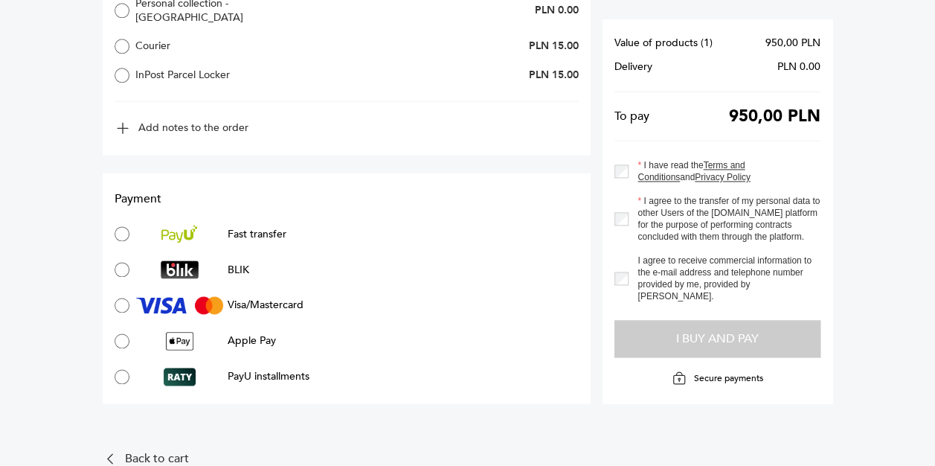 The image size is (935, 466). I want to click on button: Add notes to the order, so click(182, 128).